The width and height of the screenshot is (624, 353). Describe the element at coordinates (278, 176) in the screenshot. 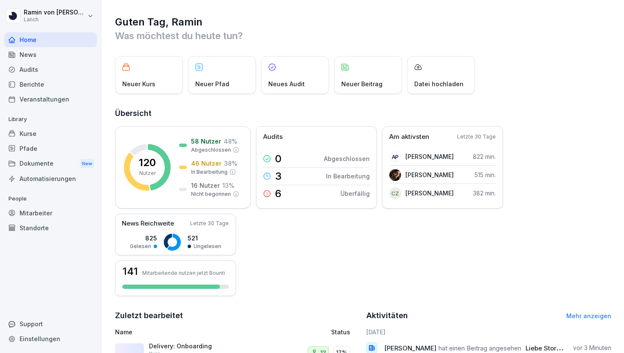

I see `p: 3` at that location.